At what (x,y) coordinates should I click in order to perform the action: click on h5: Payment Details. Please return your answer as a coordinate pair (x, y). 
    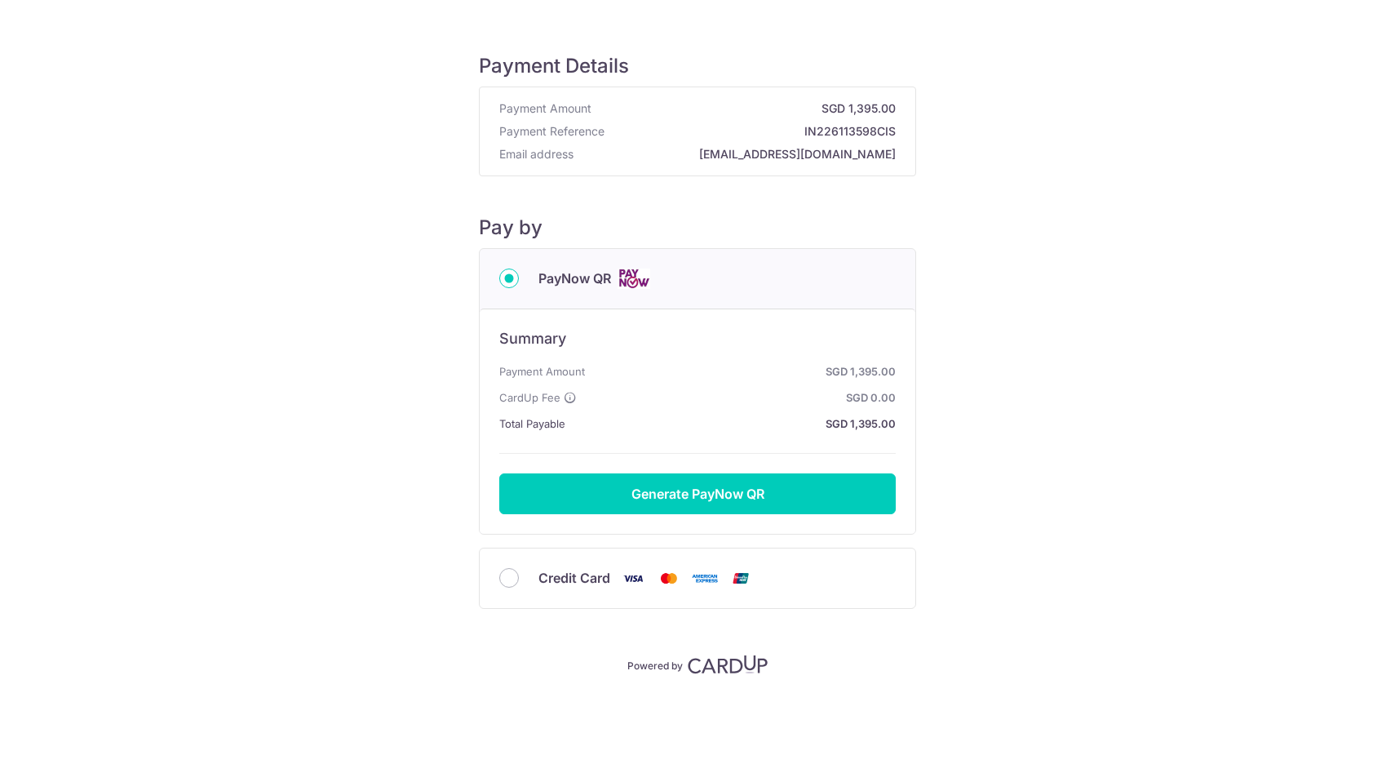
    Looking at the image, I should click on (698, 66).